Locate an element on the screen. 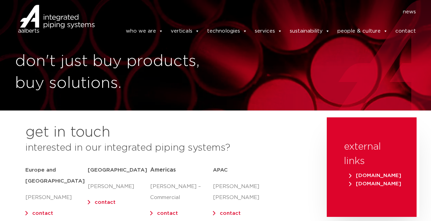  h3: external links is located at coordinates (372, 154).